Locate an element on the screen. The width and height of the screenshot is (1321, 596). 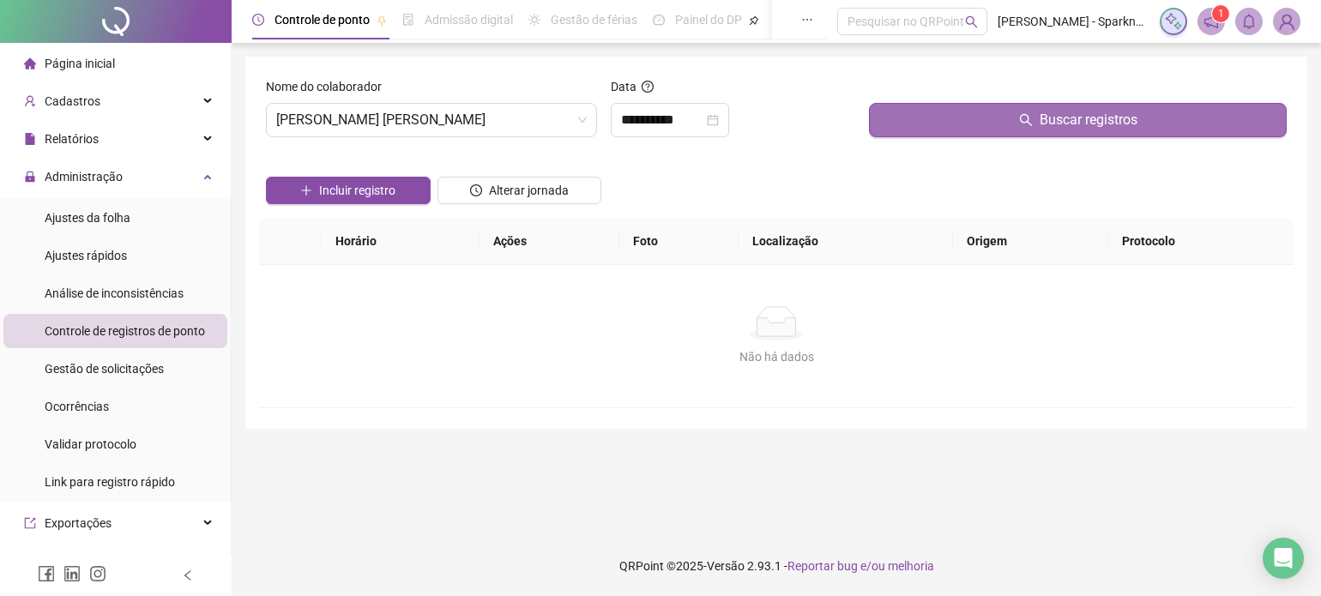
span: lock is located at coordinates (30, 177).